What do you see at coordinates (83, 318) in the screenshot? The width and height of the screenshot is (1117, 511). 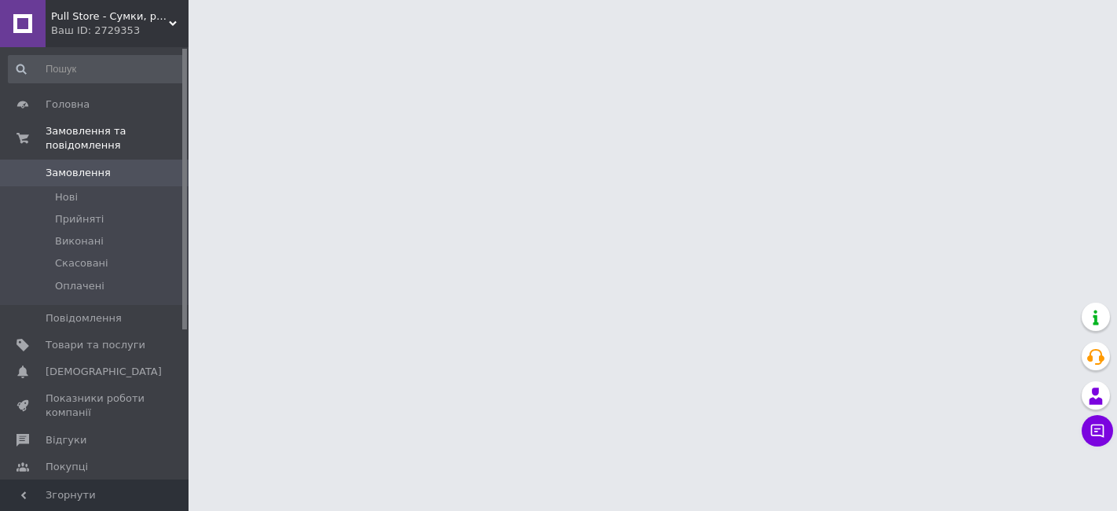 I see `span: Повідомлення` at bounding box center [83, 318].